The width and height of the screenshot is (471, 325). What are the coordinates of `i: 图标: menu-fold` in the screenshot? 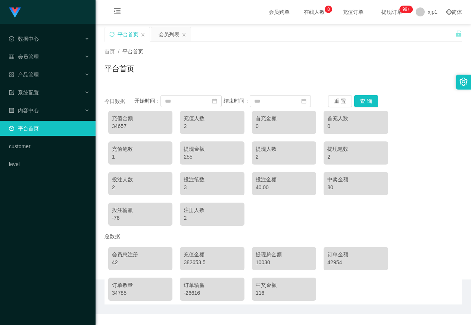 It's located at (117, 12).